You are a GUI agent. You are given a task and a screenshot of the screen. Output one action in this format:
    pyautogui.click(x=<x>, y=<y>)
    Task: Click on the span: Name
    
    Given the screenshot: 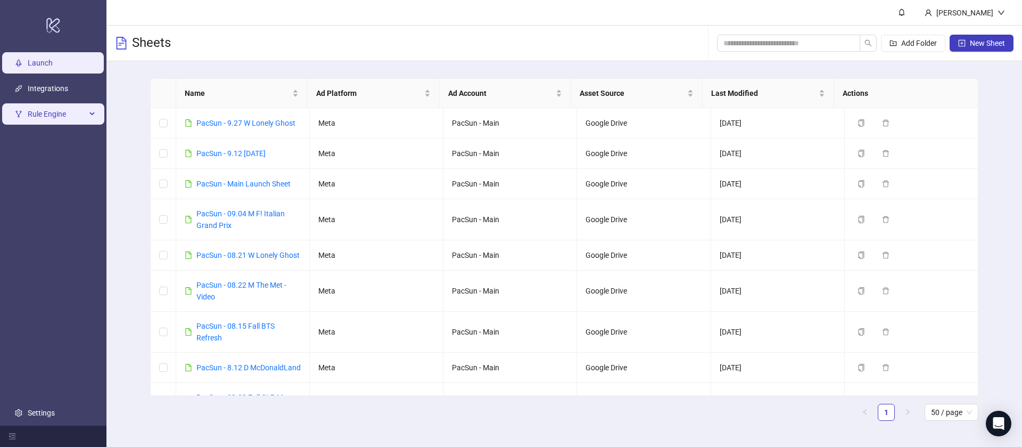 What is the action you would take?
    pyautogui.click(x=237, y=93)
    